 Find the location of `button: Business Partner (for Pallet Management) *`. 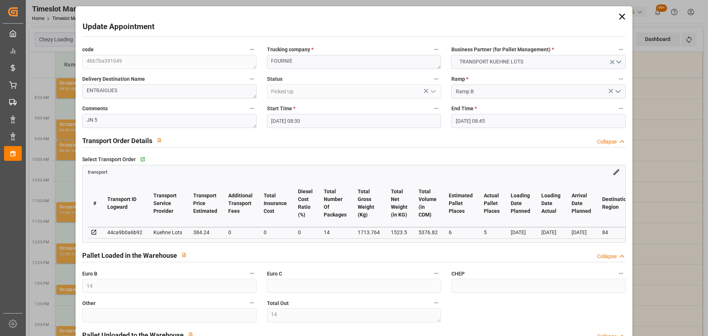

button: Business Partner (for Pallet Management) * is located at coordinates (621, 49).